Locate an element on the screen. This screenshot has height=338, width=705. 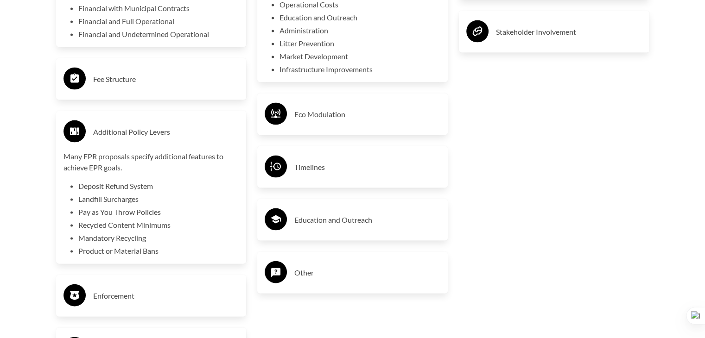
li: Litter Prevention is located at coordinates (360, 44).